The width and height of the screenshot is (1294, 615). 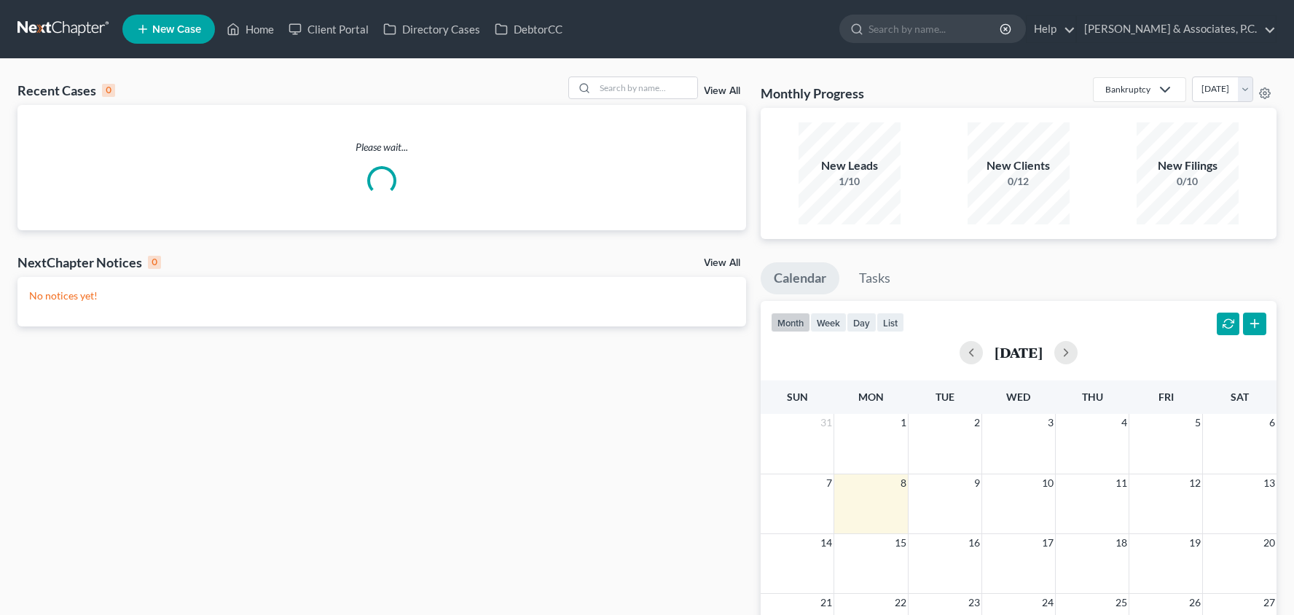 What do you see at coordinates (849, 181) in the screenshot?
I see `div: 1/10` at bounding box center [849, 181].